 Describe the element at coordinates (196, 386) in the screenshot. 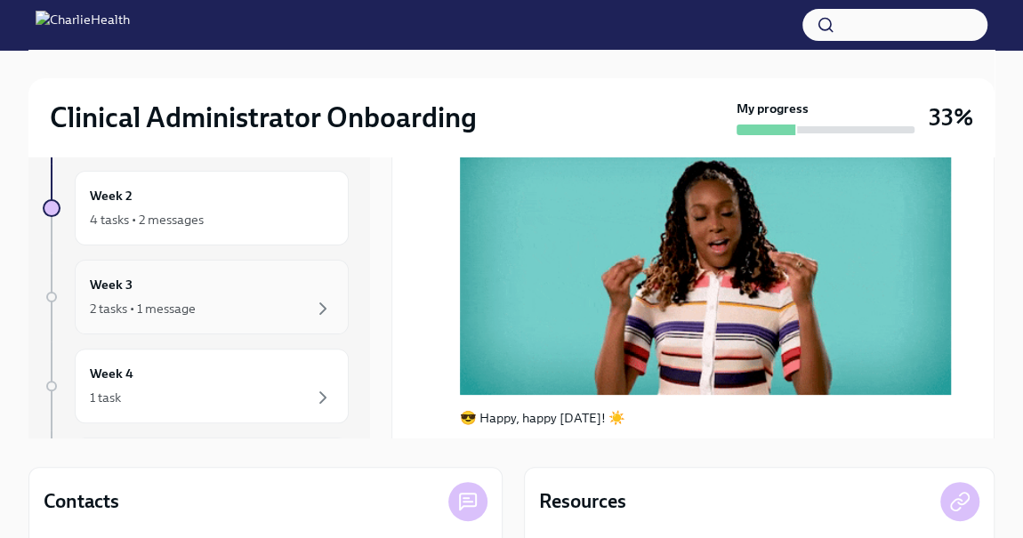

I see `a: Week 41 task` at that location.